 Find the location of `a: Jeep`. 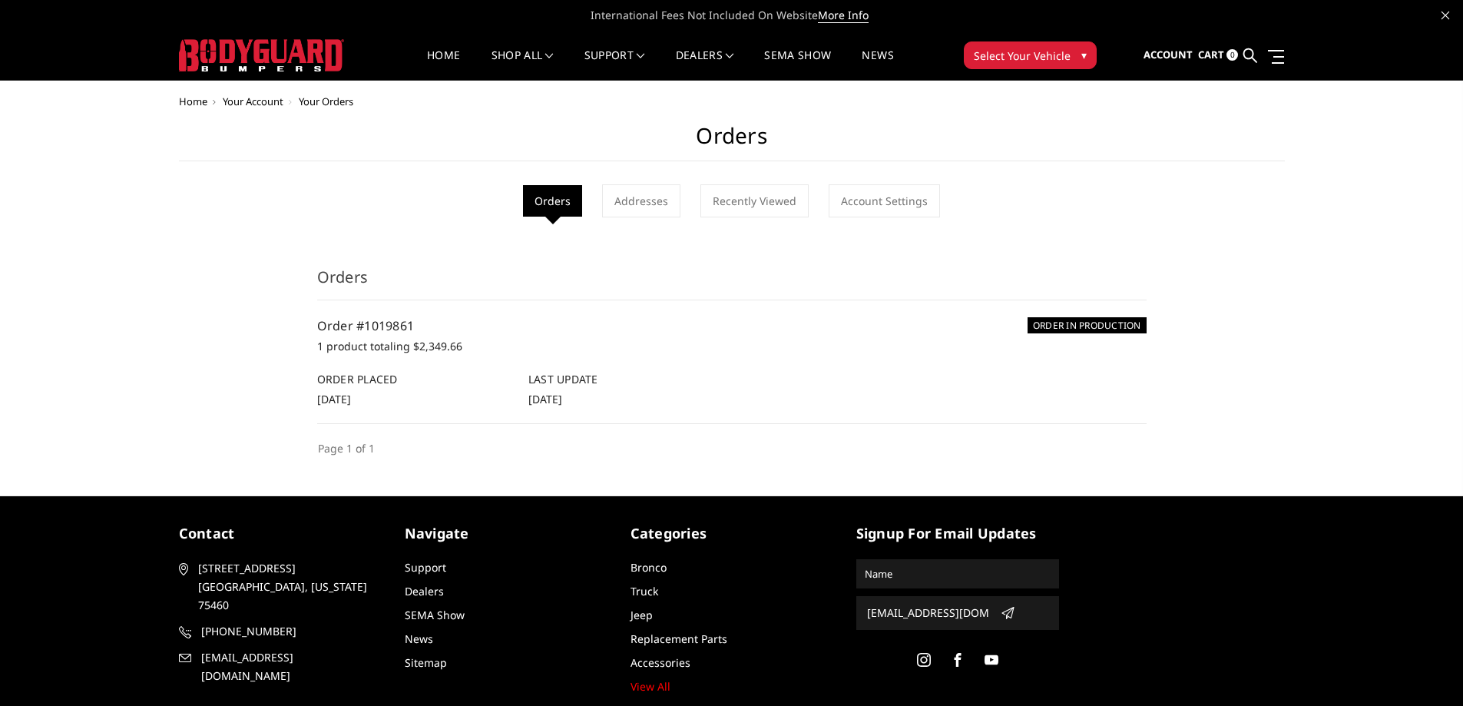

a: Jeep is located at coordinates (641, 614).